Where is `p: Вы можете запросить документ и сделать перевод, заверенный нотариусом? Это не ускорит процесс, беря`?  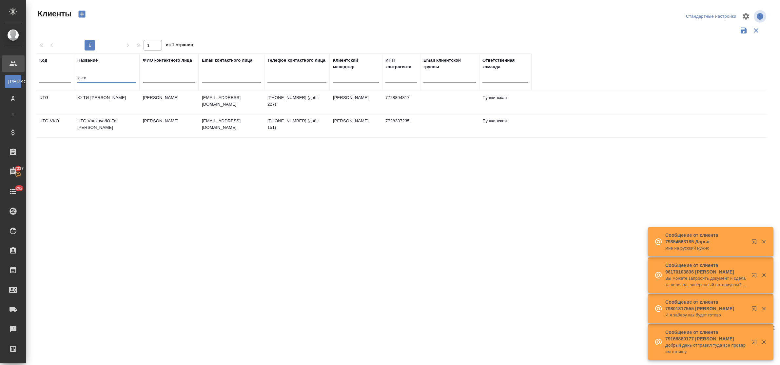
p: Вы можете запросить документ и сделать перевод, заверенный нотариусом? Это не ускорит процесс, беря is located at coordinates (706, 281).